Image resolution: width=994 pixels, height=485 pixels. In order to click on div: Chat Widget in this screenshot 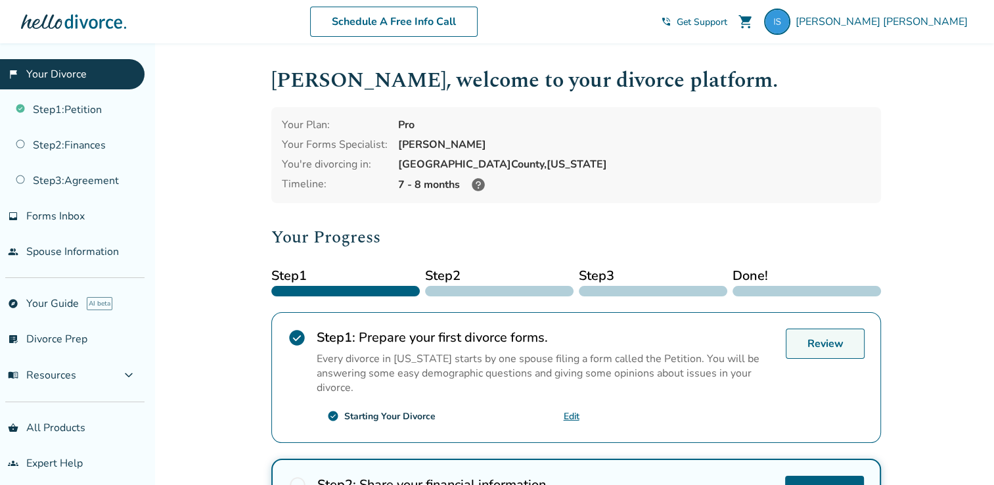, I will do `click(961, 453)`.